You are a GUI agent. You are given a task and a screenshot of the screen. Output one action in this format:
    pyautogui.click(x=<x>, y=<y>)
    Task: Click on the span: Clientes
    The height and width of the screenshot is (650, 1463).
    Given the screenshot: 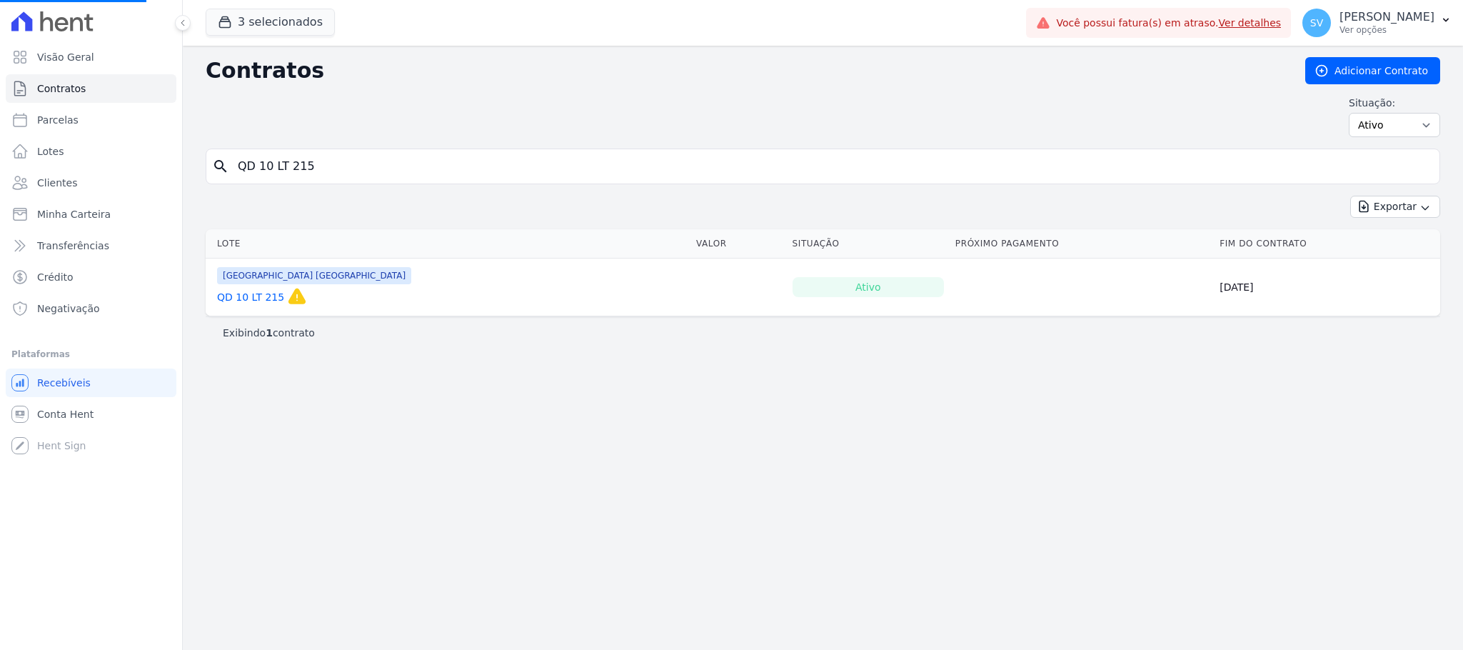 What is the action you would take?
    pyautogui.click(x=57, y=183)
    